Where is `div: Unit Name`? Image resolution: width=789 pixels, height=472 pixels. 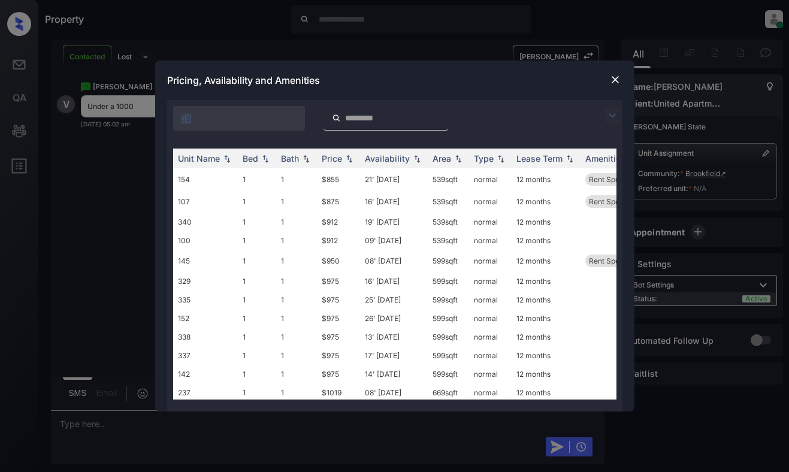 div: Unit Name is located at coordinates (199, 158).